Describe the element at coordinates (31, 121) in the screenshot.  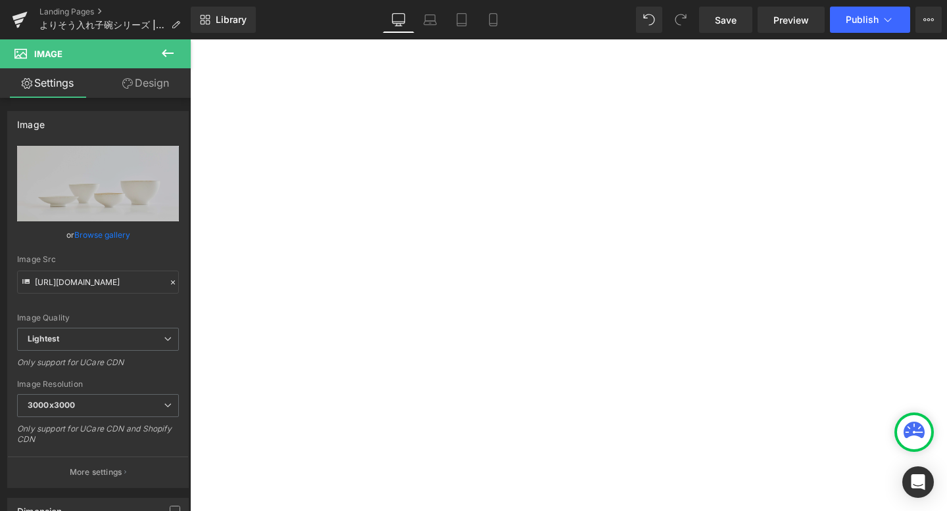
I see `div: Image` at that location.